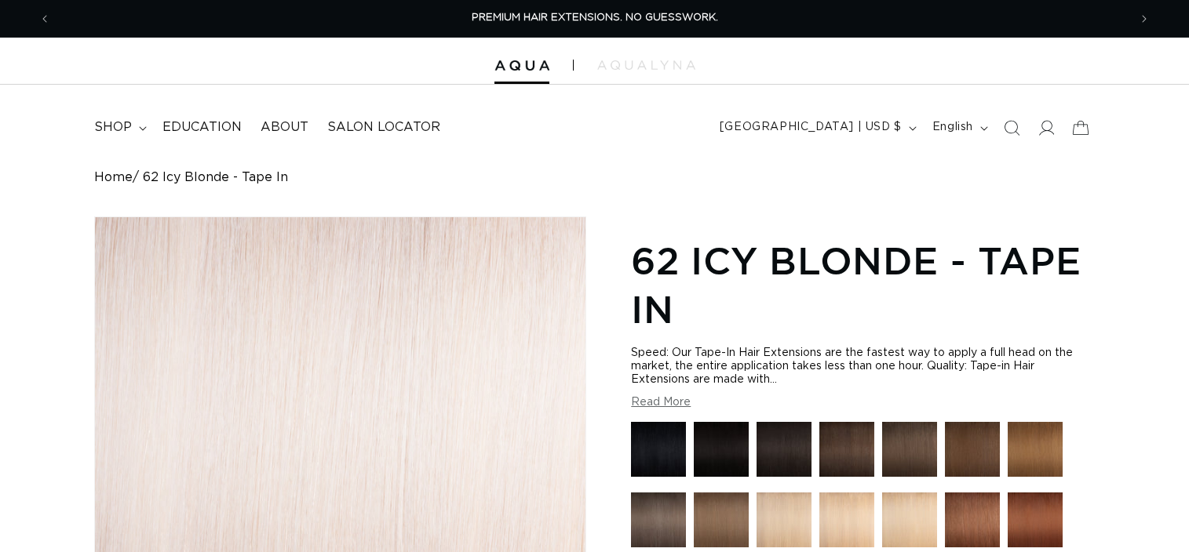 This screenshot has height=552, width=1189. Describe the element at coordinates (202, 127) in the screenshot. I see `a: Education` at that location.